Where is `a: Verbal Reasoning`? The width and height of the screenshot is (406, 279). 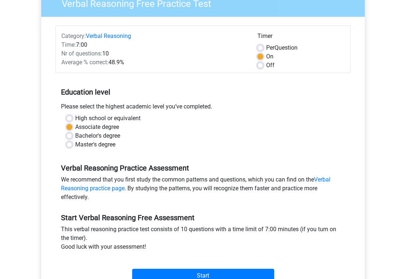 a: Verbal Reasoning is located at coordinates (108, 36).